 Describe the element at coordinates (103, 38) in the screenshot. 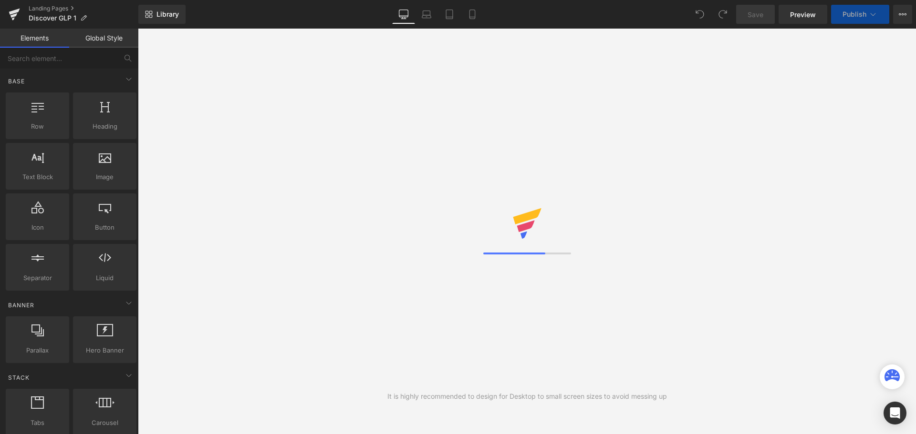

I see `a: Global Style` at that location.